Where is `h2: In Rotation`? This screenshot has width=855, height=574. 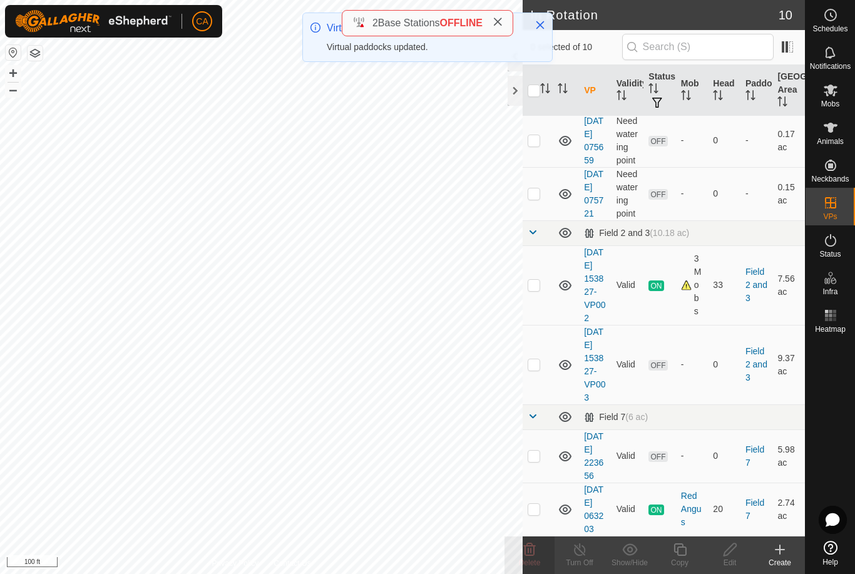
h2: In Rotation is located at coordinates (654, 15).